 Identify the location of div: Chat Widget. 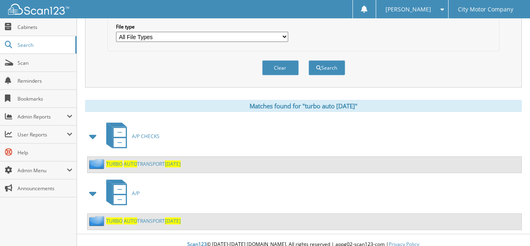
(510, 226).